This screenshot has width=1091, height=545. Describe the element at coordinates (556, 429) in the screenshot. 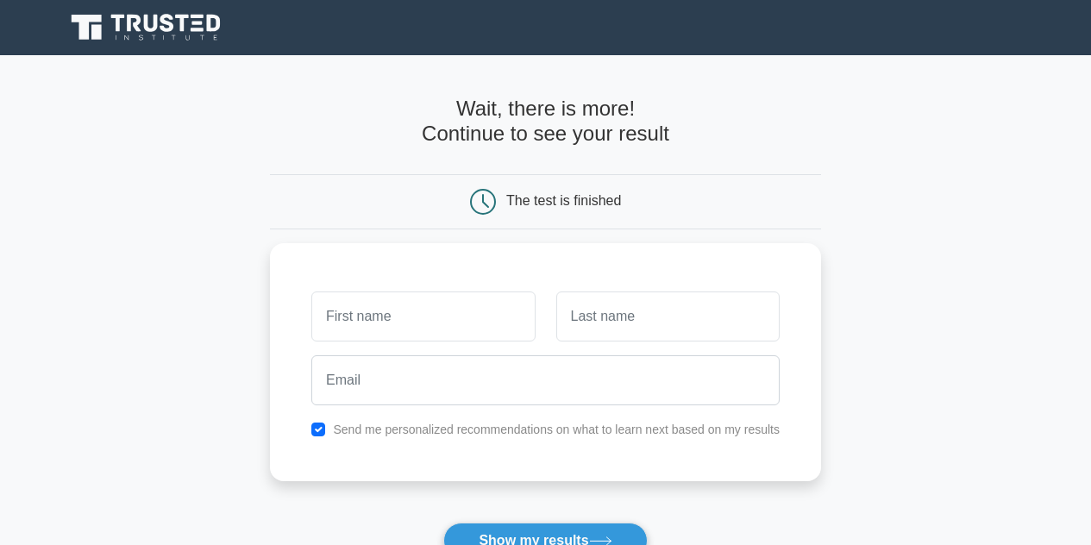

I see `label: Send me personalized recommendations on what to learn next based on my results` at that location.